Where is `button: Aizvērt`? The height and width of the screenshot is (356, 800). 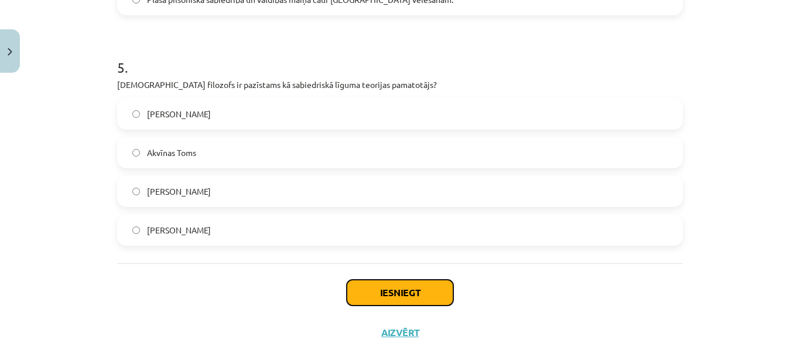 button: Aizvērt is located at coordinates (400, 332).